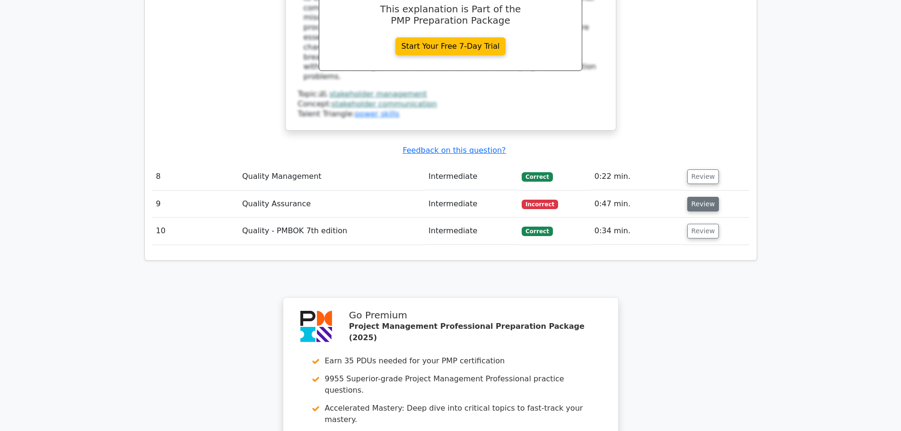 This screenshot has width=901, height=431. What do you see at coordinates (377, 114) in the screenshot?
I see `a: power skills` at bounding box center [377, 114].